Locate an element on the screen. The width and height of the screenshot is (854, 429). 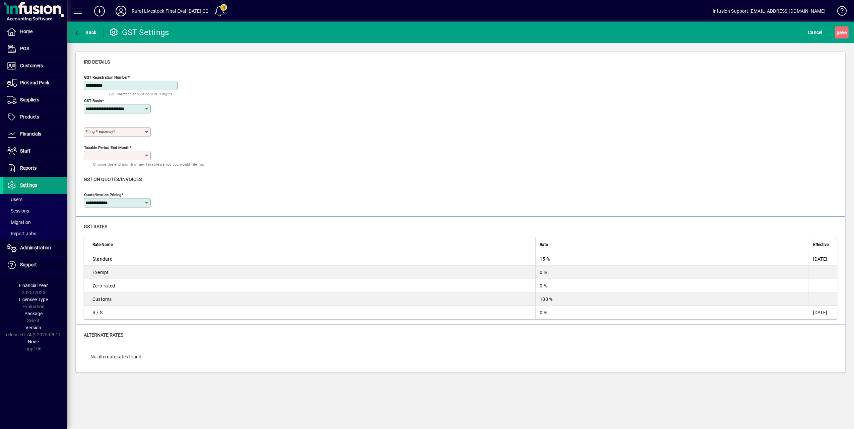
div: 100 % is located at coordinates (672, 299).